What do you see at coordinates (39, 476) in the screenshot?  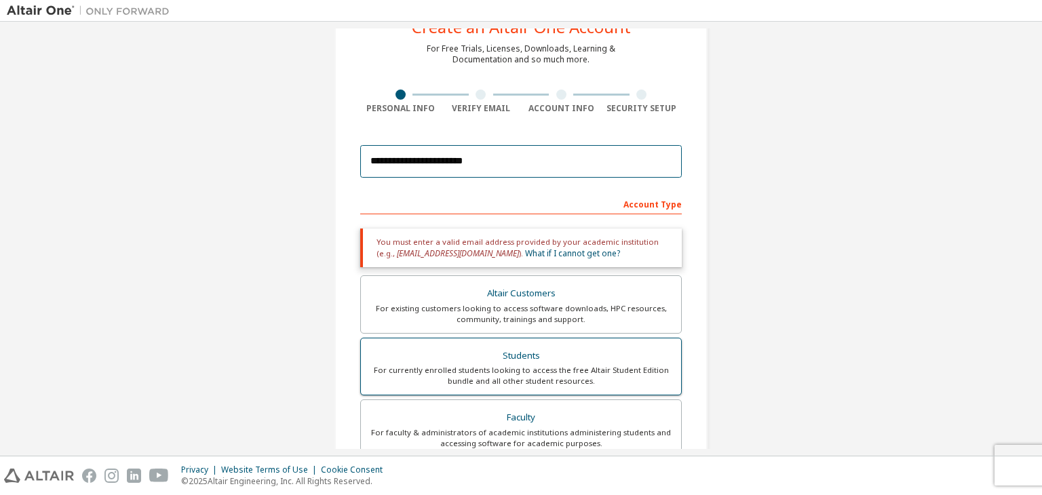 I see `img: altair_logo.svg` at bounding box center [39, 476].